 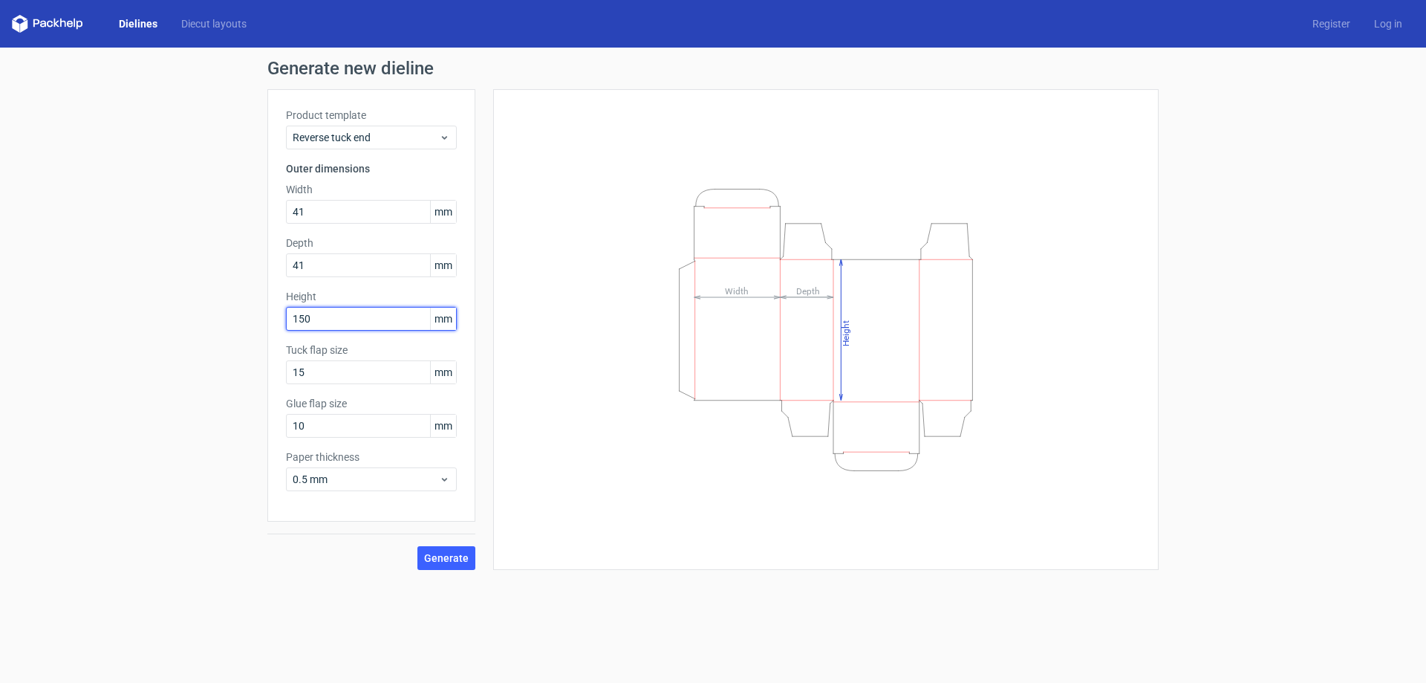 I want to click on tspan: Depth, so click(x=808, y=290).